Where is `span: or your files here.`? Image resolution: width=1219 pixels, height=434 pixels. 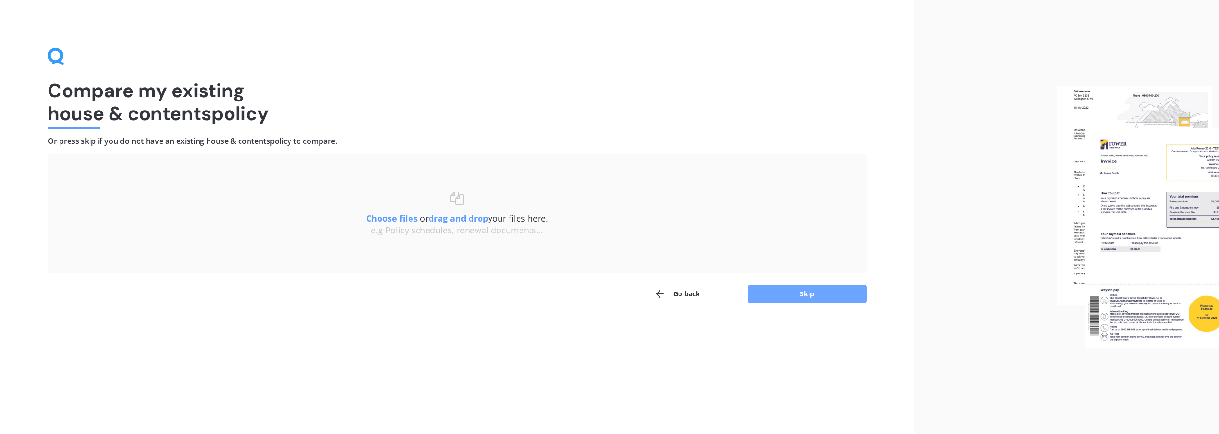 span: or your files here. is located at coordinates (457, 218).